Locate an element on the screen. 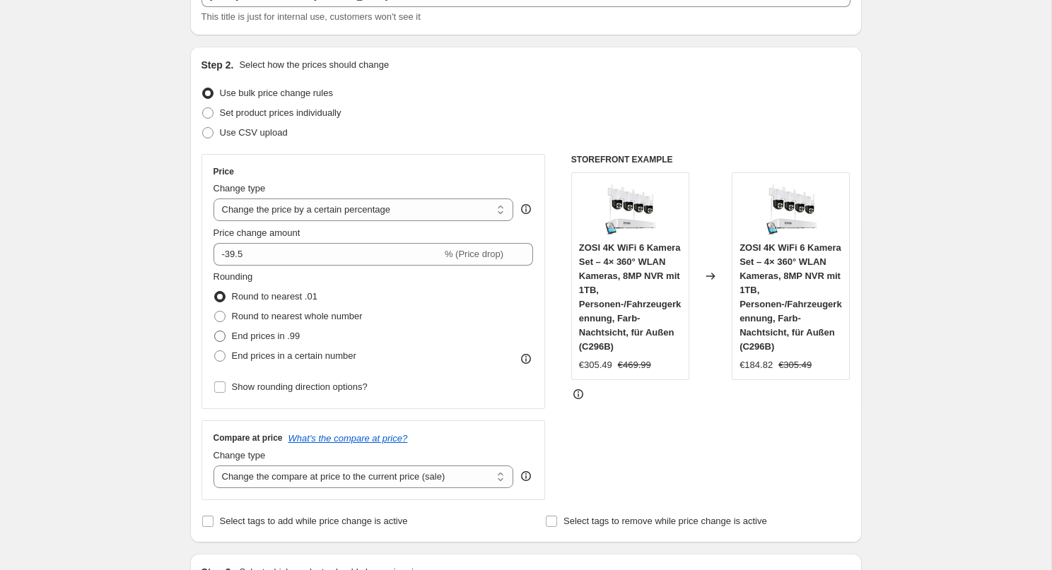 Image resolution: width=1052 pixels, height=570 pixels. span: Round to nearest whole number is located at coordinates (297, 316).